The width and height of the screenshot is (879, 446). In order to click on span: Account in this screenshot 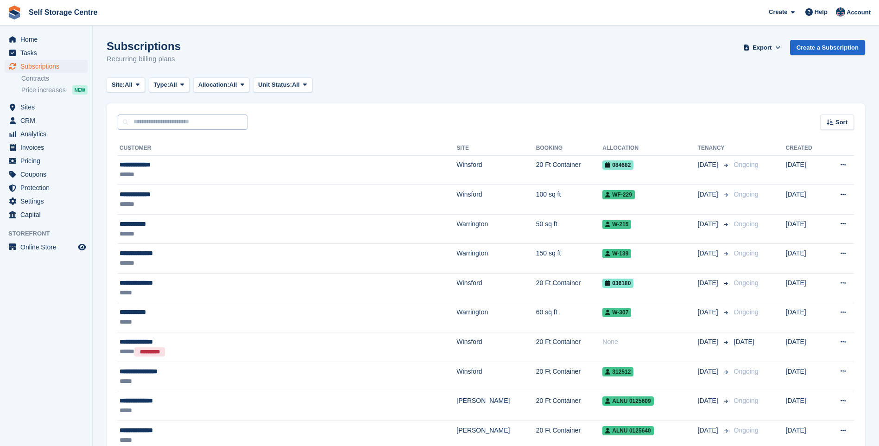, I will do `click(858, 13)`.